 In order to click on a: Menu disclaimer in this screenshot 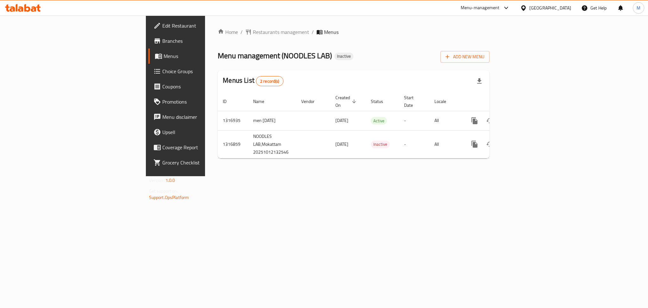, I will do `click(201, 117)`.